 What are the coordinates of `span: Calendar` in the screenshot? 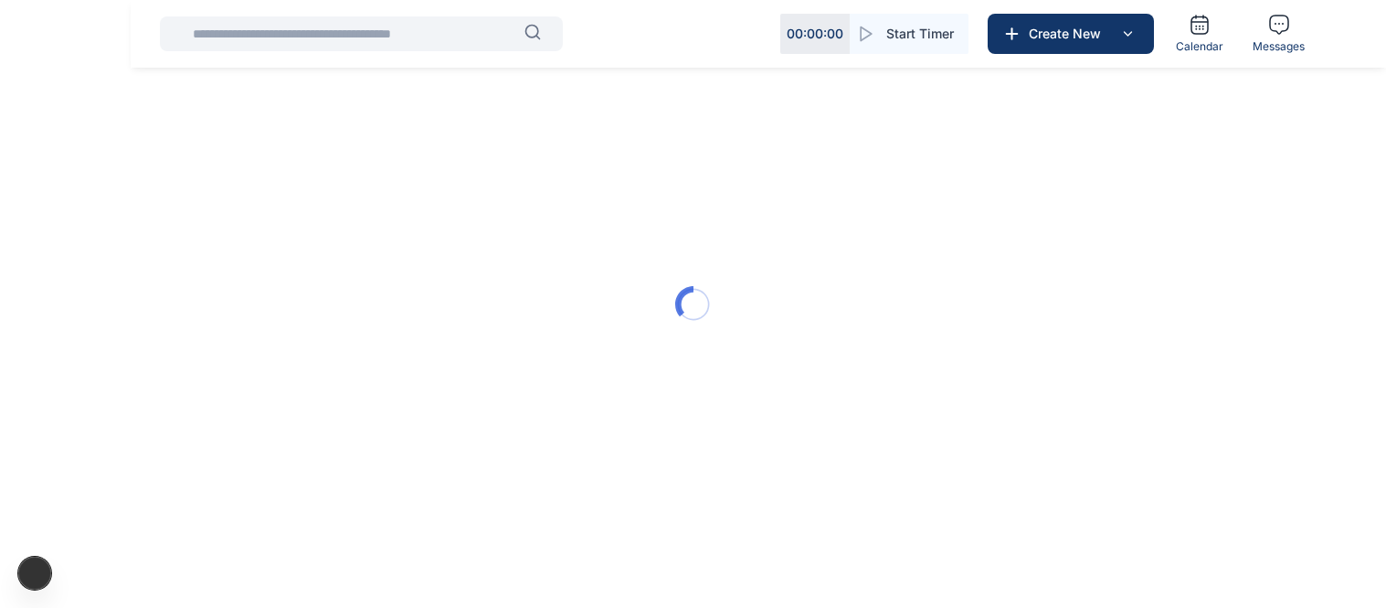 It's located at (1200, 47).